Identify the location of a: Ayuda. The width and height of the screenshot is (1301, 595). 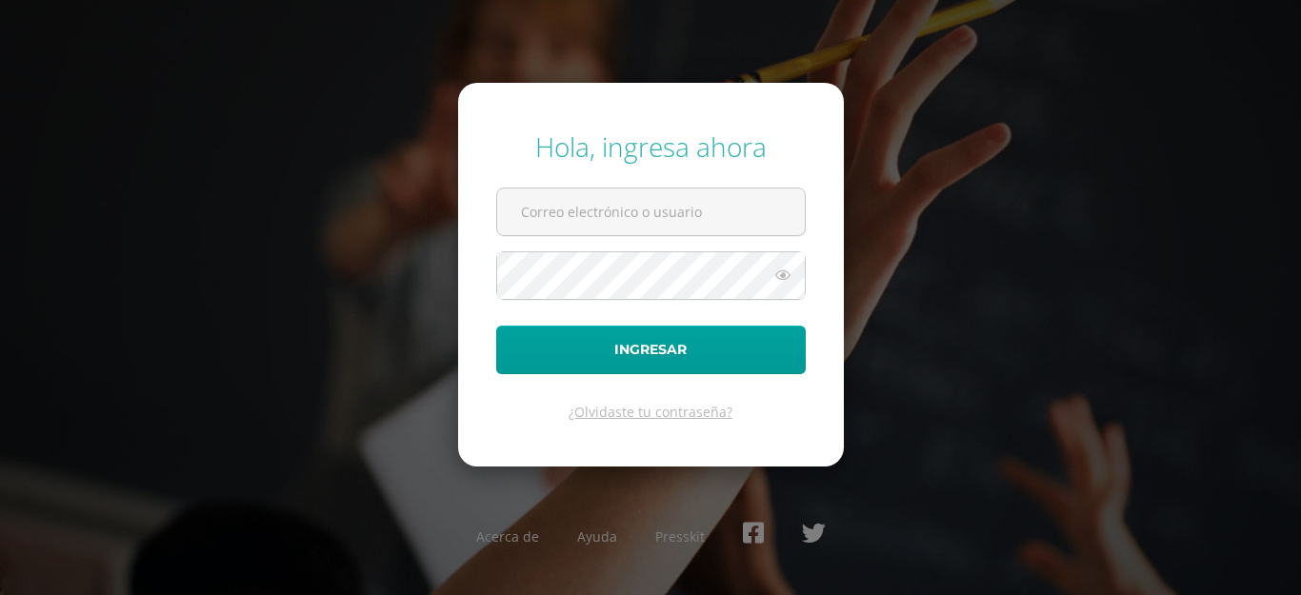
(597, 536).